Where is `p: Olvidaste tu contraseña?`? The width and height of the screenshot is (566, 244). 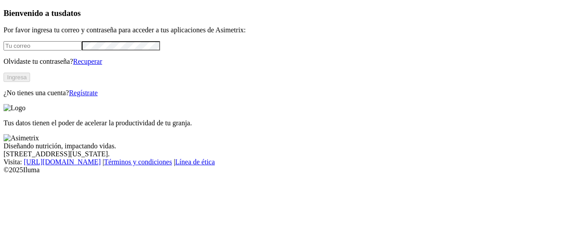
p: Olvidaste tu contraseña? is located at coordinates (283, 62).